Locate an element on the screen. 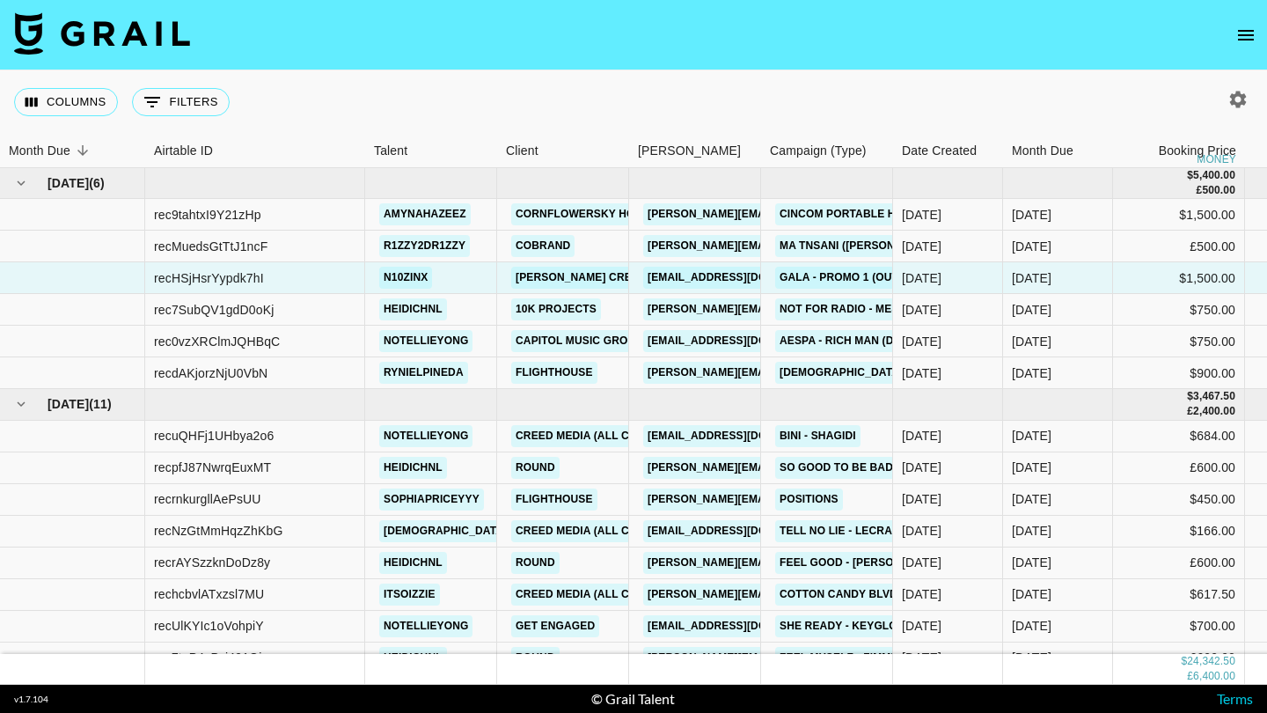 This screenshot has height=713, width=1267. a: aespa - rich man (dance) is located at coordinates (854, 341).